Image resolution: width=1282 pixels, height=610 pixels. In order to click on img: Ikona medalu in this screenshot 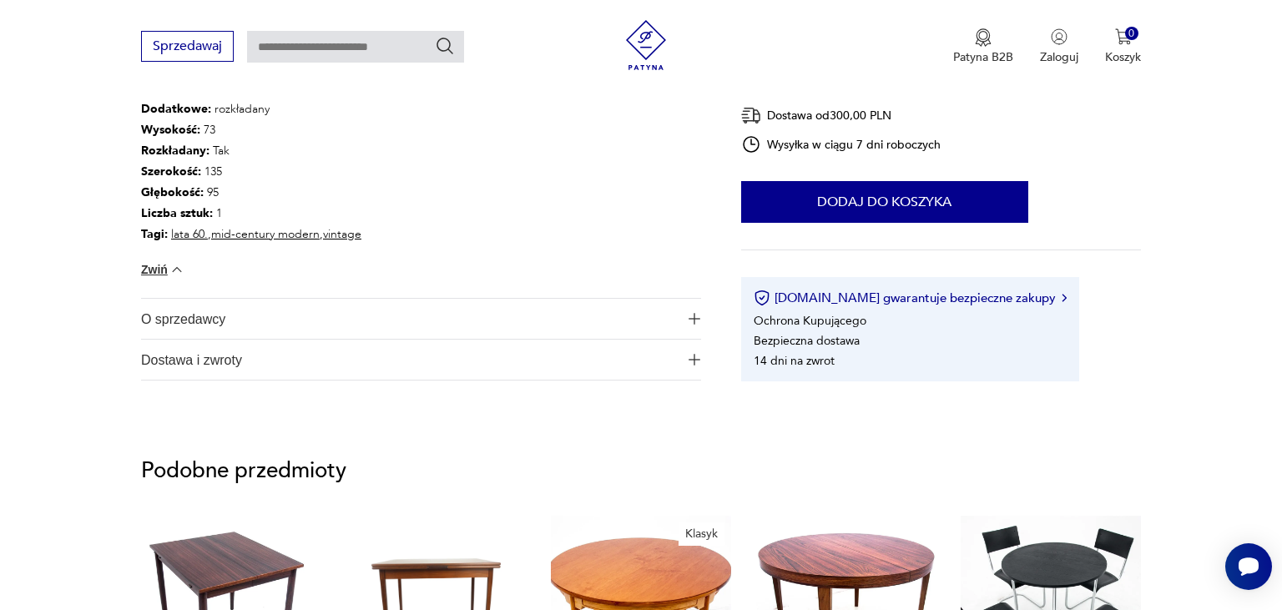, I will do `click(983, 38)`.